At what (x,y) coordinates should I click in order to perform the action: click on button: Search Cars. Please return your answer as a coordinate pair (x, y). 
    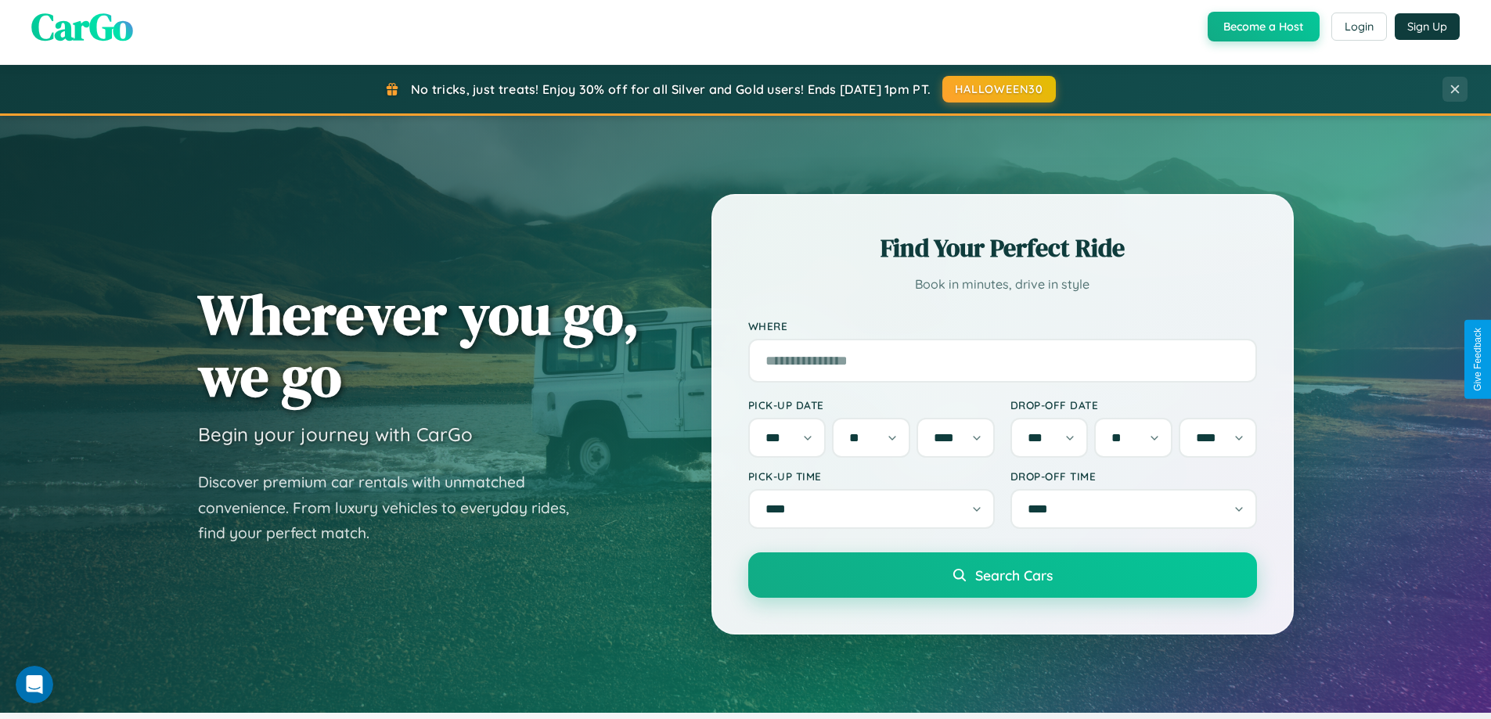
    Looking at the image, I should click on (1002, 575).